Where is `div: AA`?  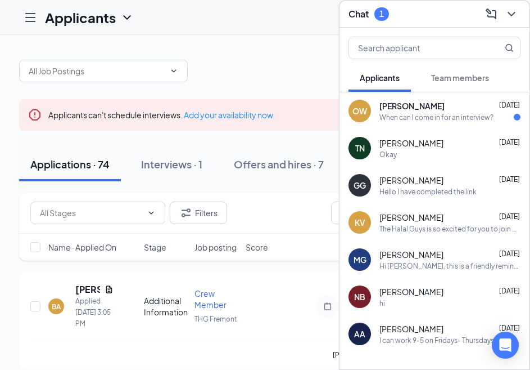 div: AA is located at coordinates (360, 334).